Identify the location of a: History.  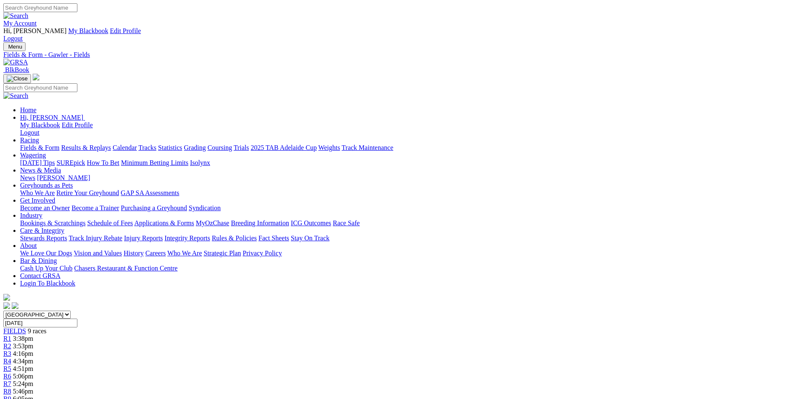
(133, 253).